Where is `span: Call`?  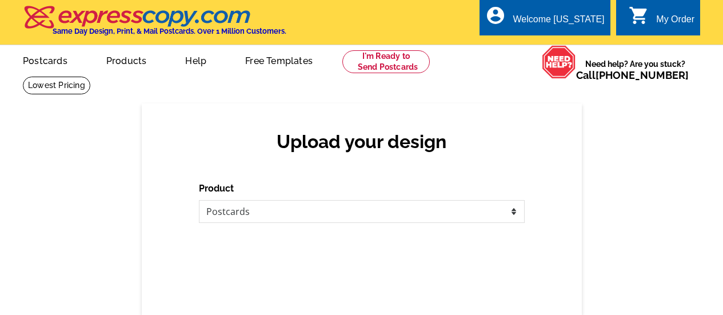 span: Call is located at coordinates (633, 75).